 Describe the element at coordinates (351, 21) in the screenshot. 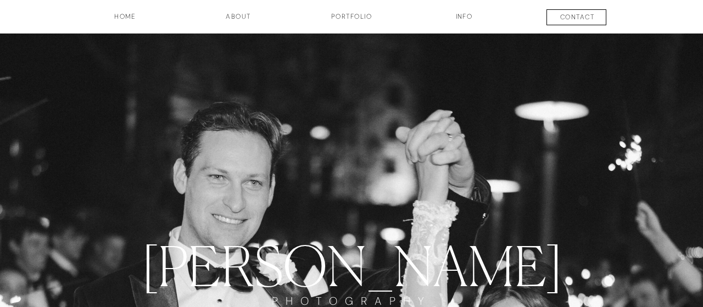

I see `a: Portfolio` at that location.